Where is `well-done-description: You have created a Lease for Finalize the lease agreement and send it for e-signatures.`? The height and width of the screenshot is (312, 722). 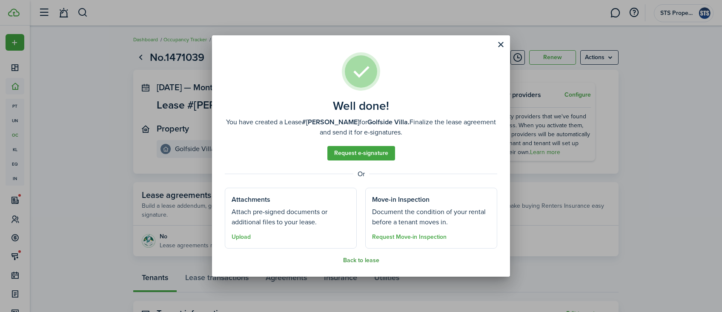 well-done-description: You have created a Lease for Finalize the lease agreement and send it for e-signatures. is located at coordinates (361, 127).